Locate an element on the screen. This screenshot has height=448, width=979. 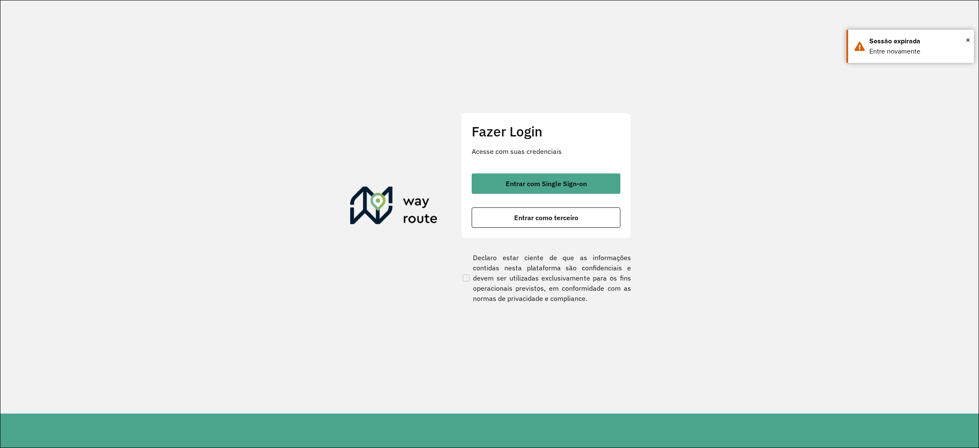
p: Acesse com suas credenciais is located at coordinates (546, 151).